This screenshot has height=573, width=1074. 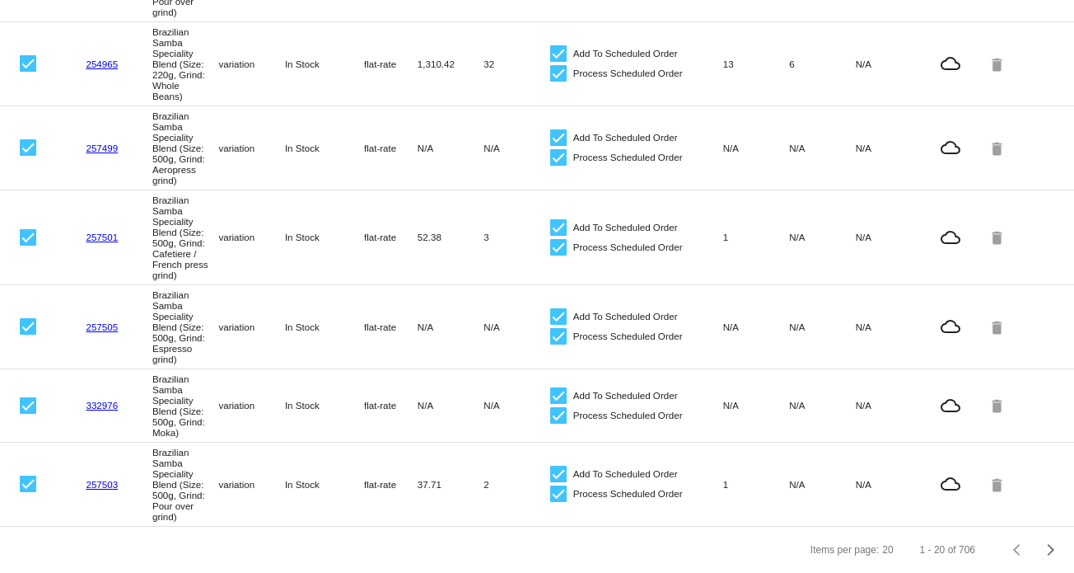 What do you see at coordinates (101, 405) in the screenshot?
I see `a: 332976` at bounding box center [101, 405].